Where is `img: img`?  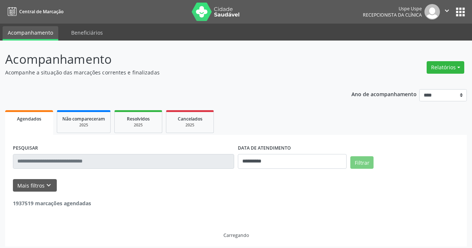
img: img is located at coordinates (432, 12).